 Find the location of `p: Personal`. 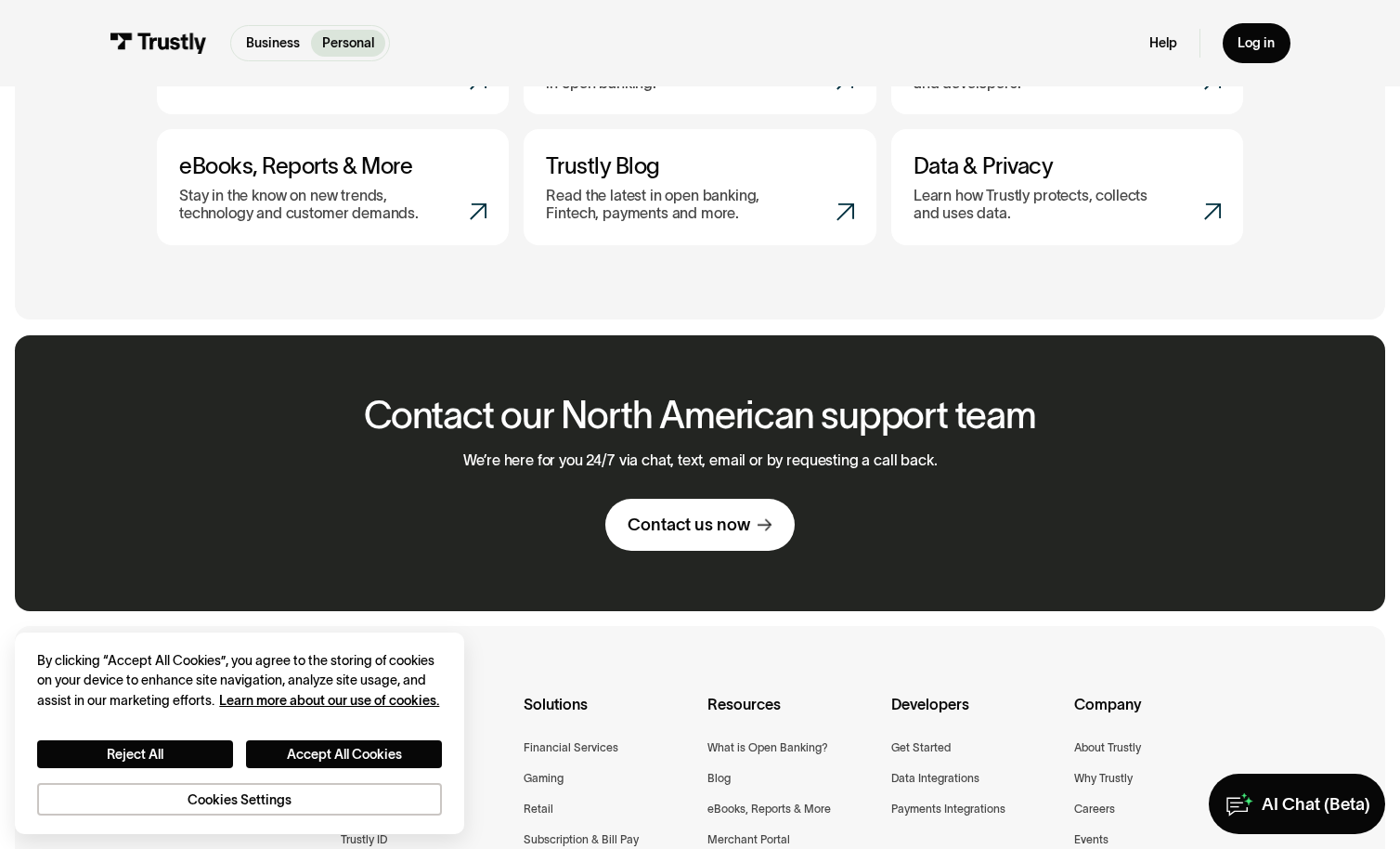

p: Personal is located at coordinates (349, 43).